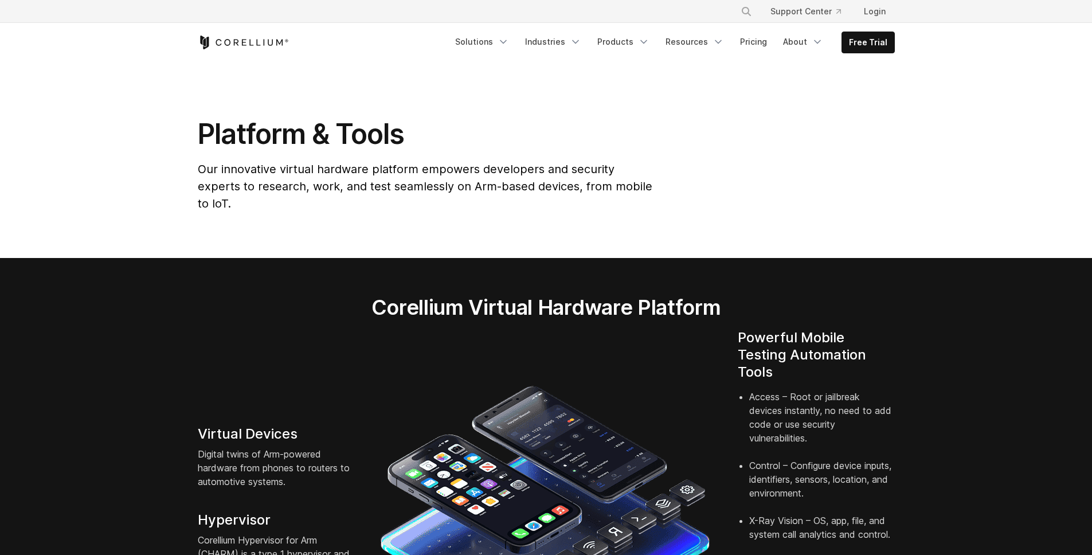 The width and height of the screenshot is (1092, 555). Describe the element at coordinates (805, 11) in the screenshot. I see `a: Support Center` at that location.